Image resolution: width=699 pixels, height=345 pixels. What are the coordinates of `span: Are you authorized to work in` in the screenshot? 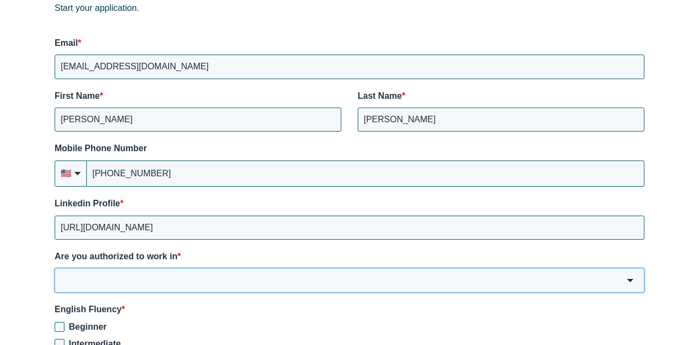 It's located at (116, 256).